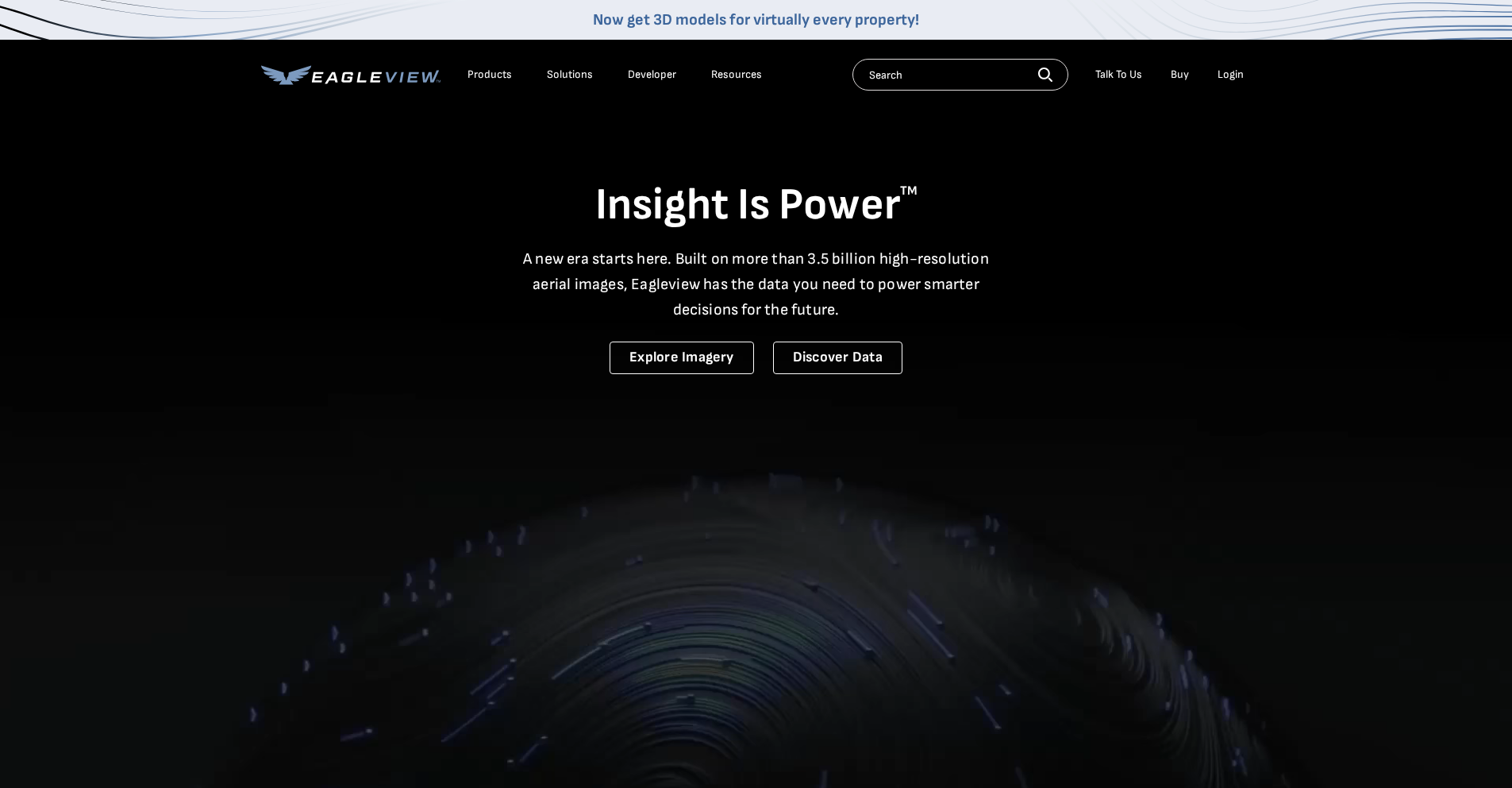 The height and width of the screenshot is (788, 1512). Describe the element at coordinates (570, 75) in the screenshot. I see `div: Solutions` at that location.